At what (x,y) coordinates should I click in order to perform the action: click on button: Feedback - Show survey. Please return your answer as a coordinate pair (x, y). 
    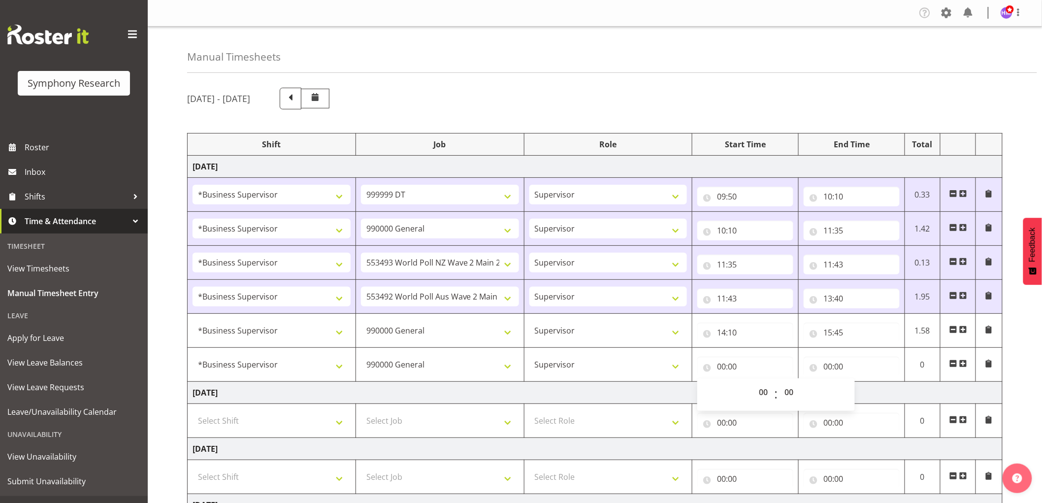
    Looking at the image, I should click on (1033, 251).